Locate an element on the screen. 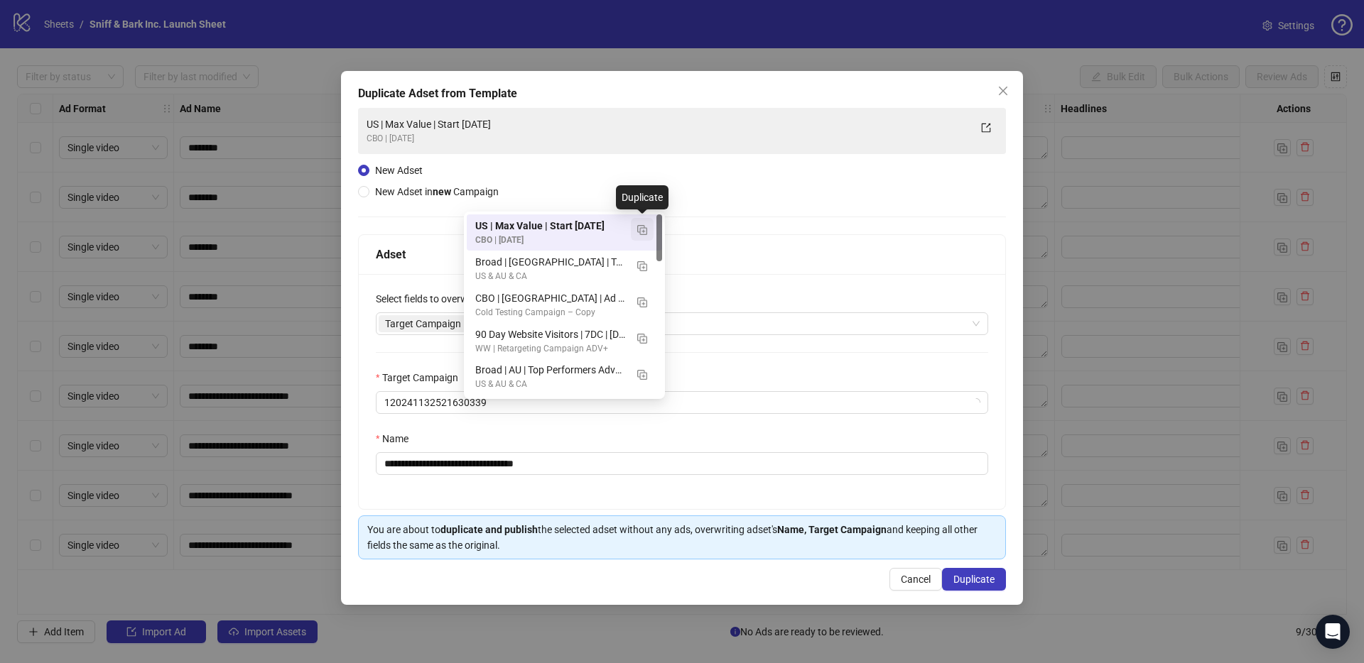 This screenshot has width=1364, height=663. span: Cancel is located at coordinates (916, 580).